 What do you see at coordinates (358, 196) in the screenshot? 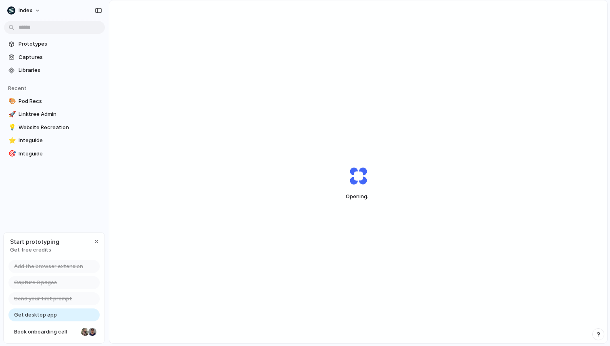
I see `span: Opening` at bounding box center [358, 196].